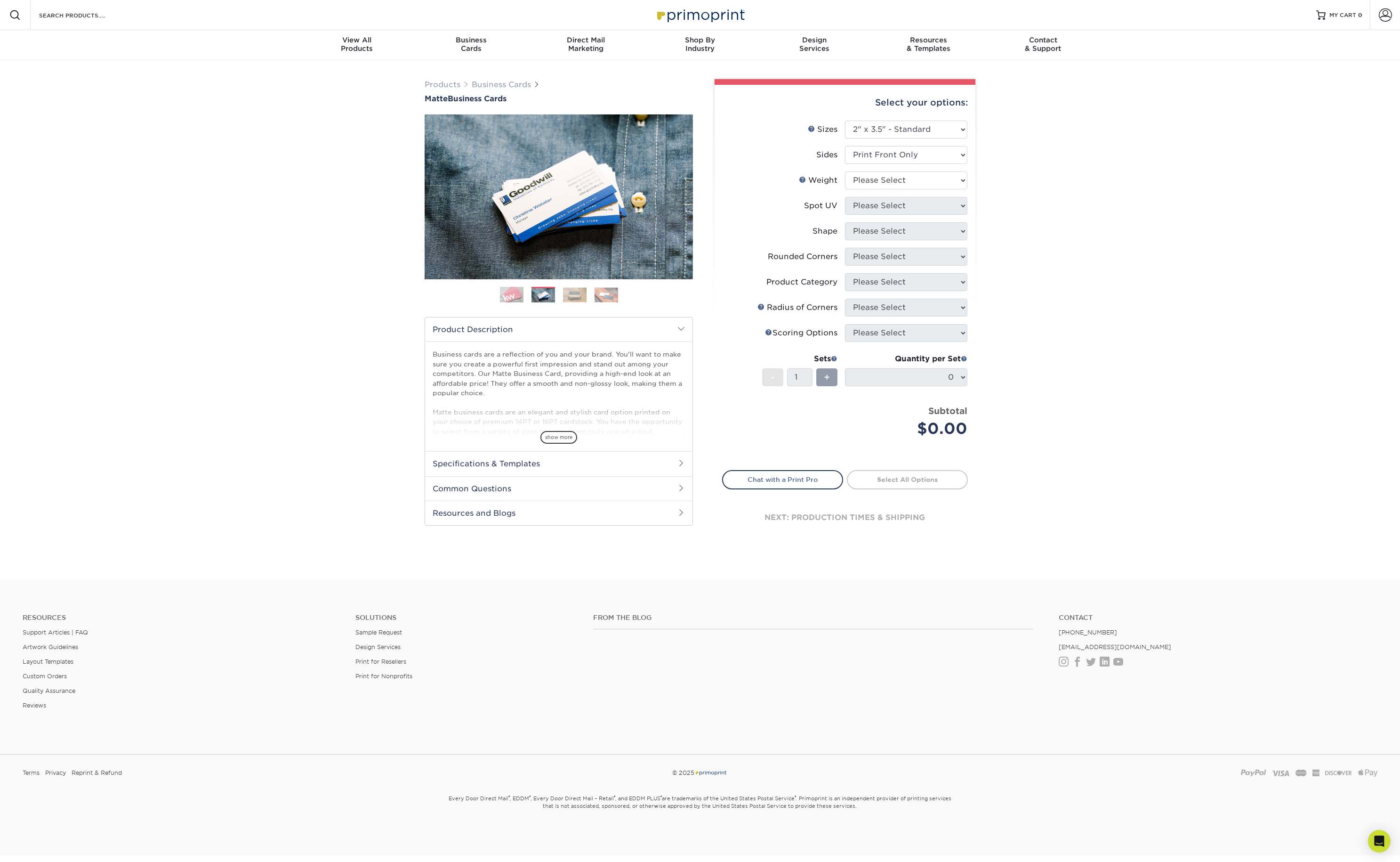 This screenshot has width=1400, height=862. What do you see at coordinates (357, 44) in the screenshot?
I see `div: Products` at bounding box center [357, 44].